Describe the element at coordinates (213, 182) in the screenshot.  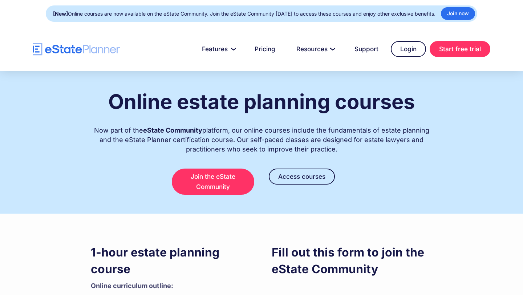
I see `a: Join the eState Community` at that location.